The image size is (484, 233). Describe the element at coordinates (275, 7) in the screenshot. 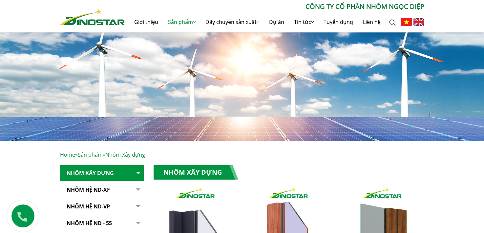

I see `p: CÔNG TY CỔ PHẦN NHÔM NGỌC DIỆP` at that location.